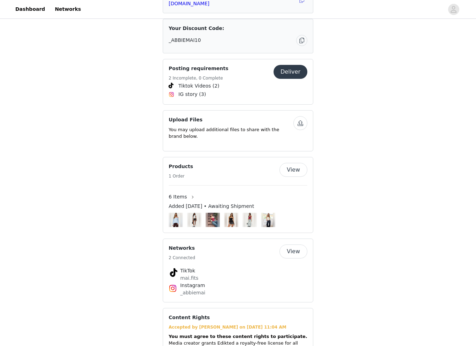  I want to click on span: Your Discount Code:, so click(196, 28).